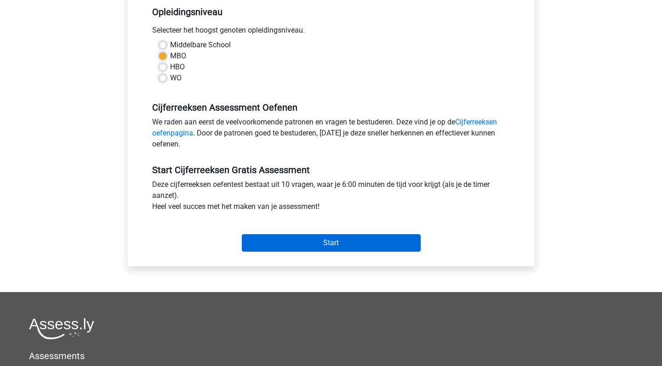  I want to click on div: We raden aan eerst de veelvoorkomende patronen en vragen te bestuderen. Deze vind je op de . Door..., so click(331, 135).